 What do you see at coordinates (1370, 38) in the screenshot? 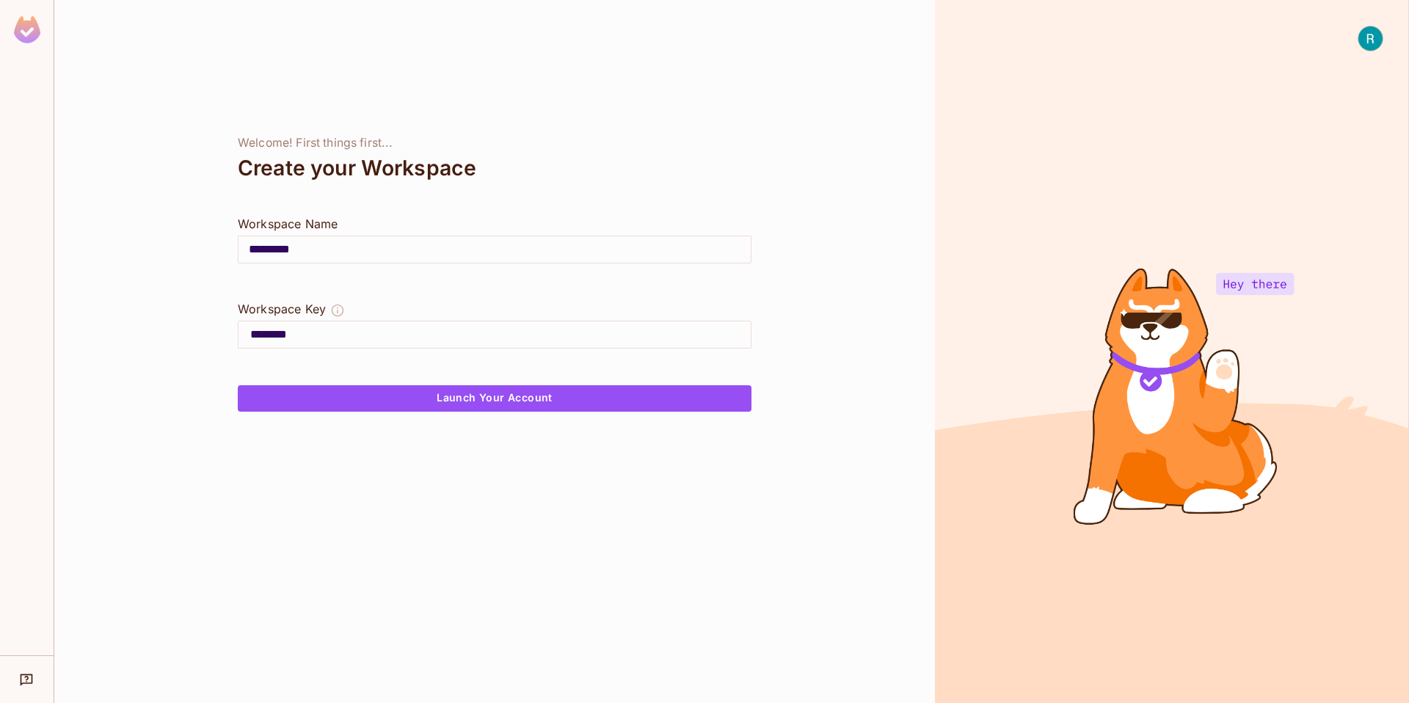
I see `img: Raz Kliger` at bounding box center [1370, 38].